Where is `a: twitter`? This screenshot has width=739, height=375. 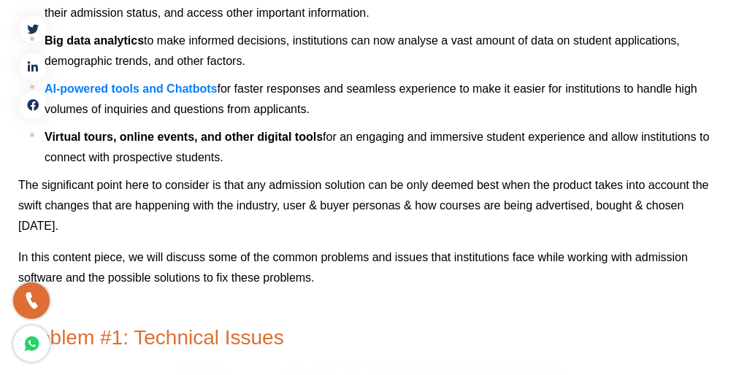
a: twitter is located at coordinates (33, 29).